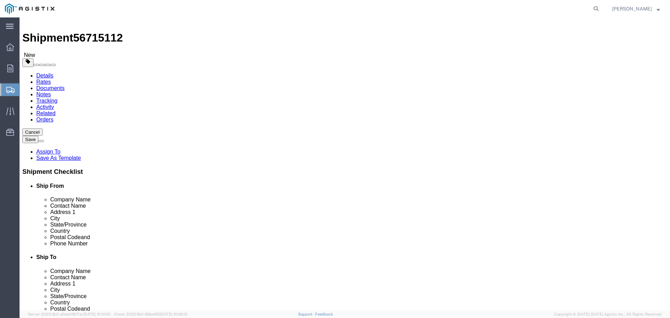 This screenshot has height=318, width=670. I want to click on img: logo, so click(30, 9).